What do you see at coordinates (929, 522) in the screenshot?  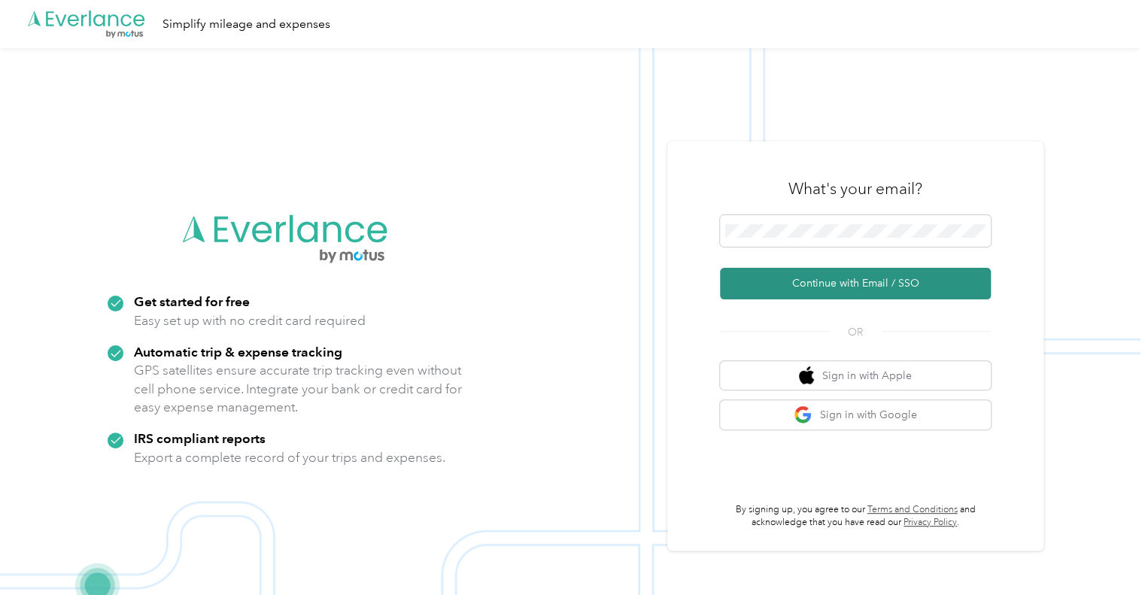 I see `a: Privacy Policy` at bounding box center [929, 522].